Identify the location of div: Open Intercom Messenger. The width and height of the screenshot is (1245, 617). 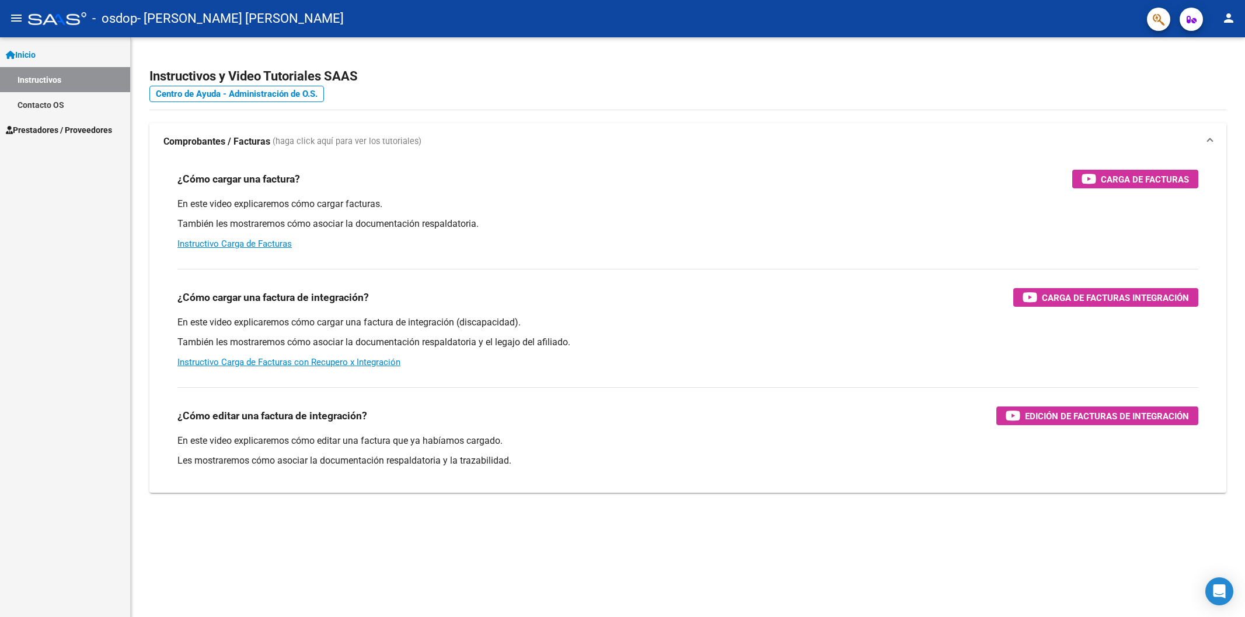
(1219, 592).